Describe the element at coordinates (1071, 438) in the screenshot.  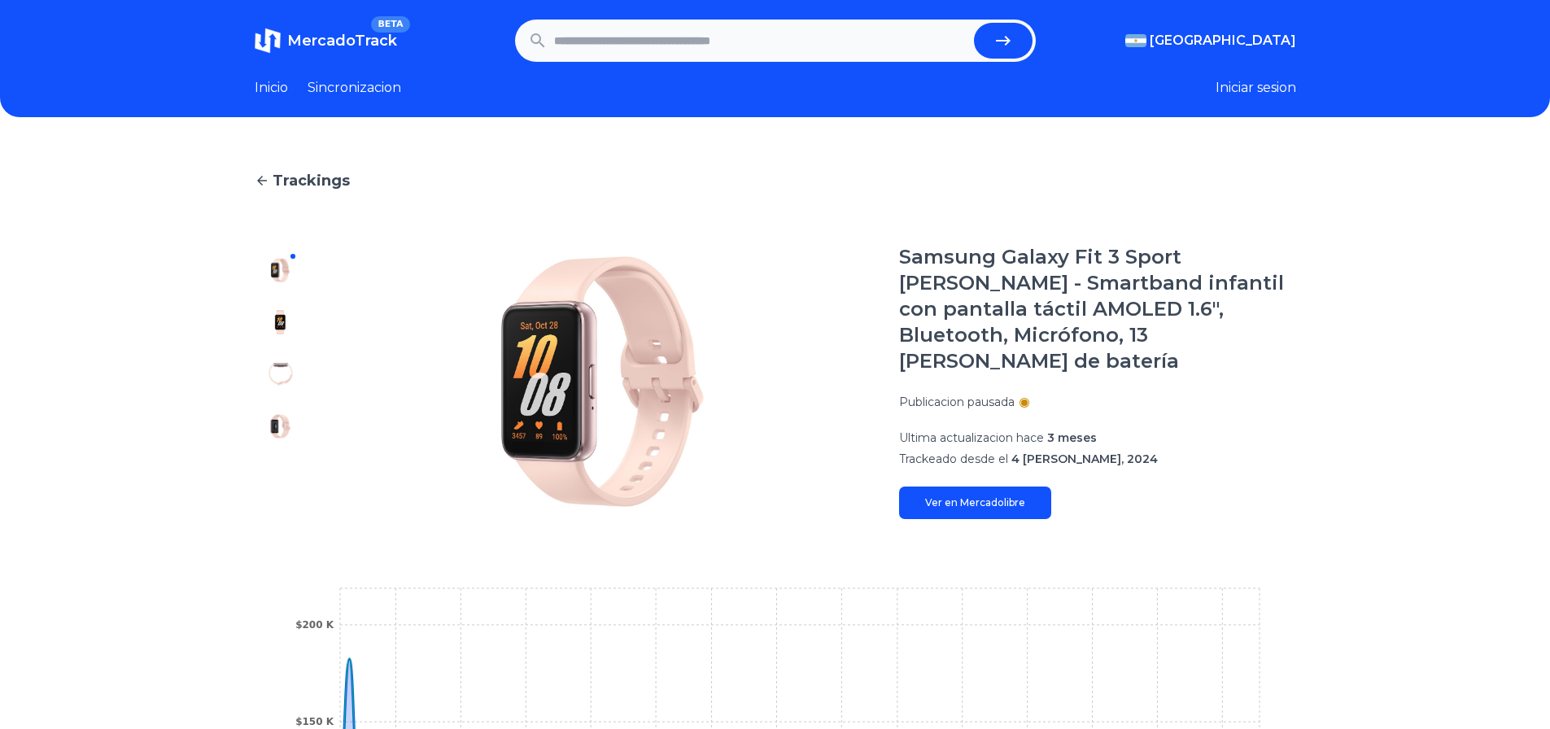
I see `span: 3 meses` at that location.